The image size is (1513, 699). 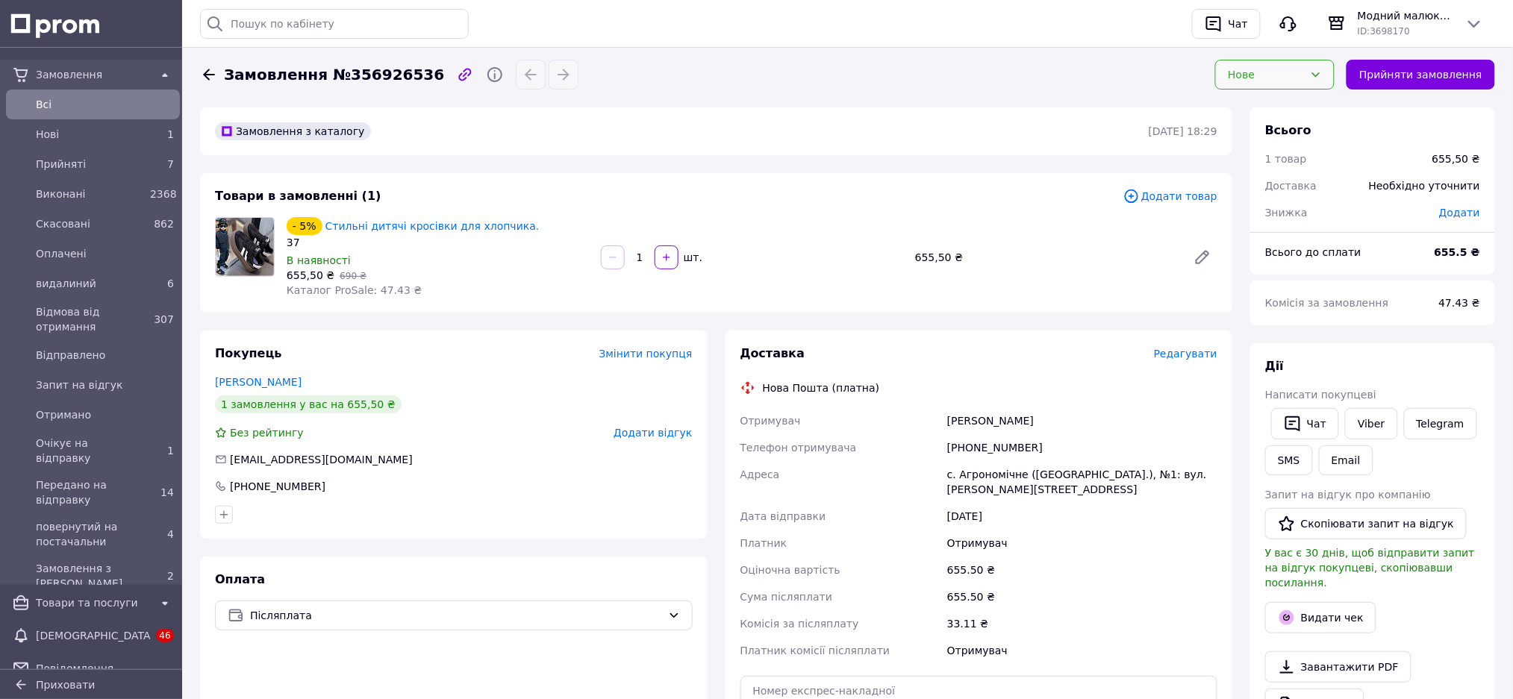 What do you see at coordinates (90, 164) in the screenshot?
I see `span: Прийняті` at bounding box center [90, 164].